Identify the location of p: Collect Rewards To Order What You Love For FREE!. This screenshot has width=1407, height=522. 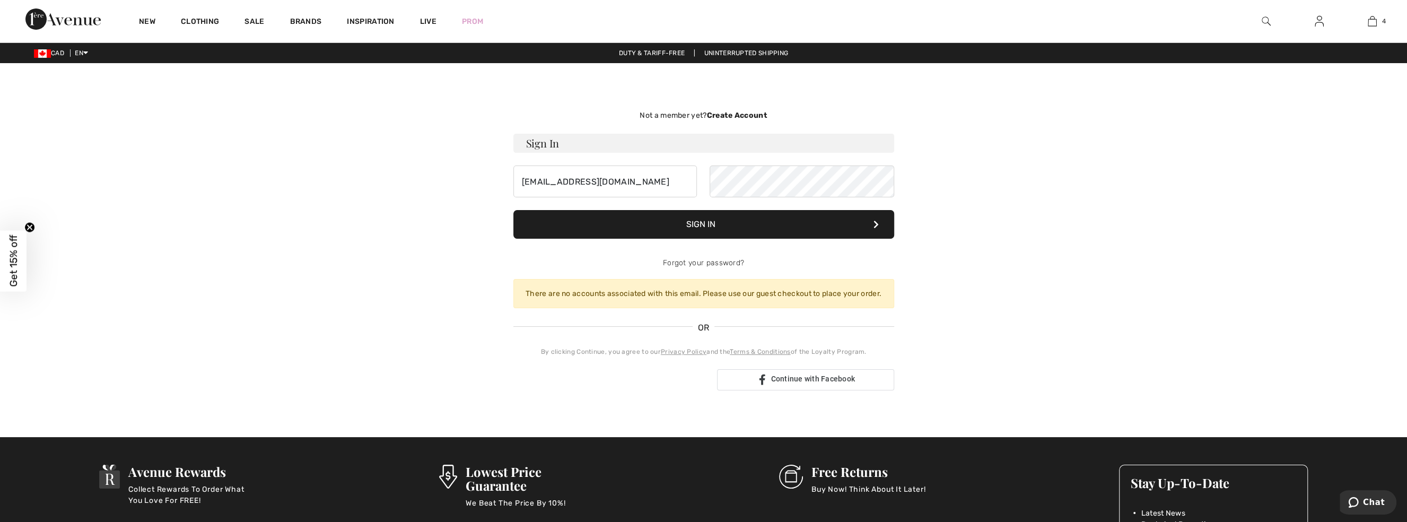
(193, 494).